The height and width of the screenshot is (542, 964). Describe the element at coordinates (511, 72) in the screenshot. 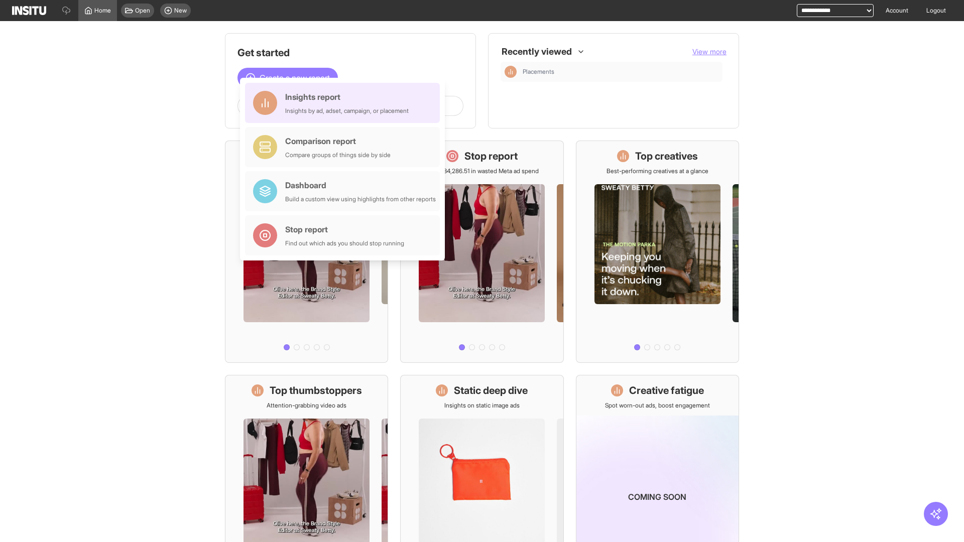

I see `div: Insights` at that location.